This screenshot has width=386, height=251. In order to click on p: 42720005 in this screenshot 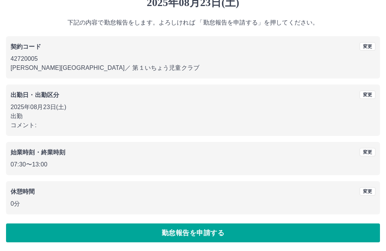, I will do `click(193, 59)`.